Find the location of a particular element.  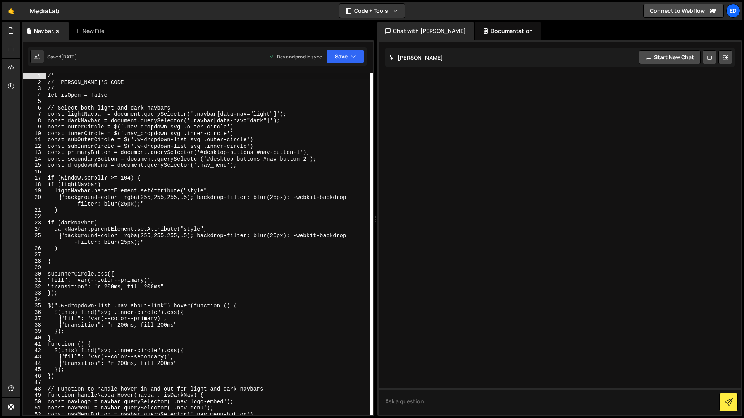

div: 2 is located at coordinates (34, 82).